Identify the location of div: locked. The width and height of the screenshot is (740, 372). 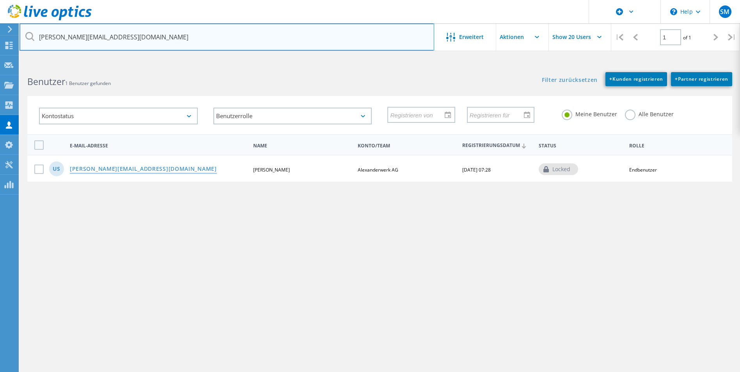
(559, 169).